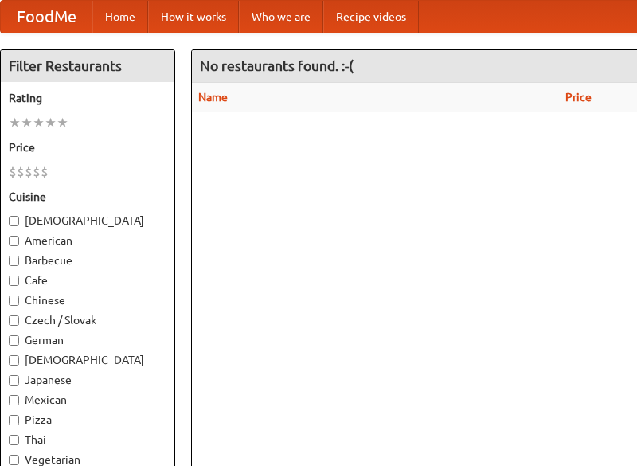  What do you see at coordinates (88, 240) in the screenshot?
I see `label: American` at bounding box center [88, 240].